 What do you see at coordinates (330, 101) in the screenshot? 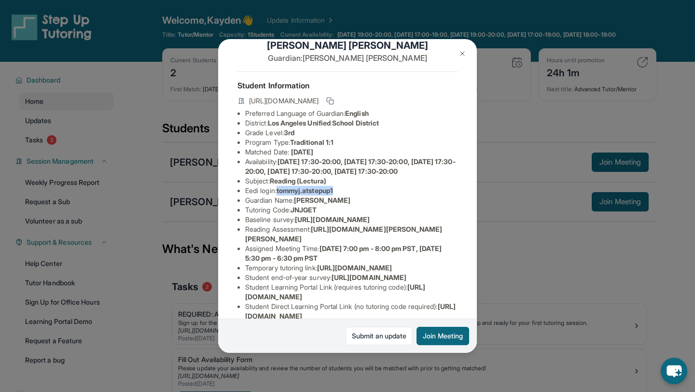
I see `button: Copy link` at bounding box center [330, 101].